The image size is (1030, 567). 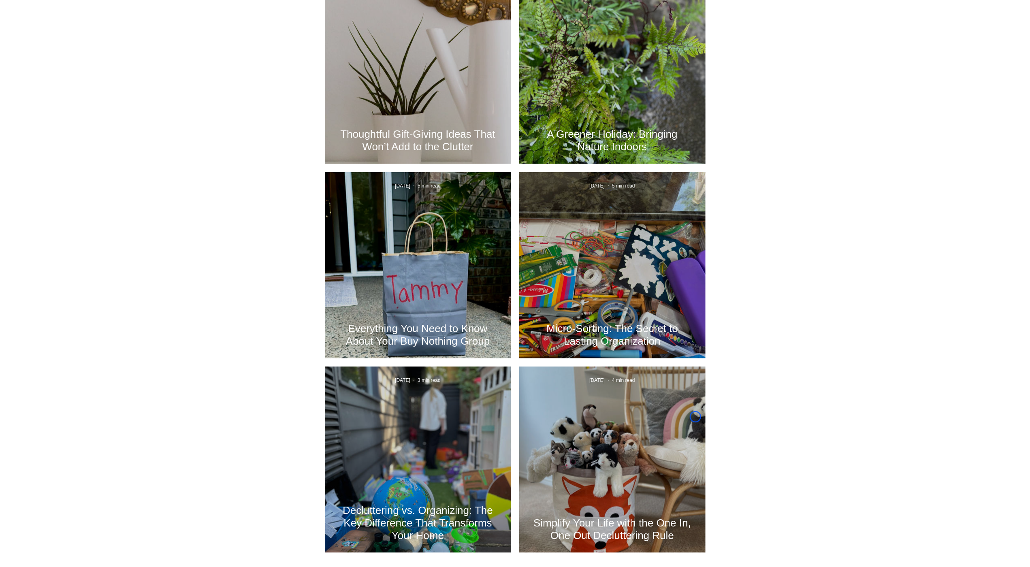 I want to click on span: Oct 14, 2024, so click(x=403, y=186).